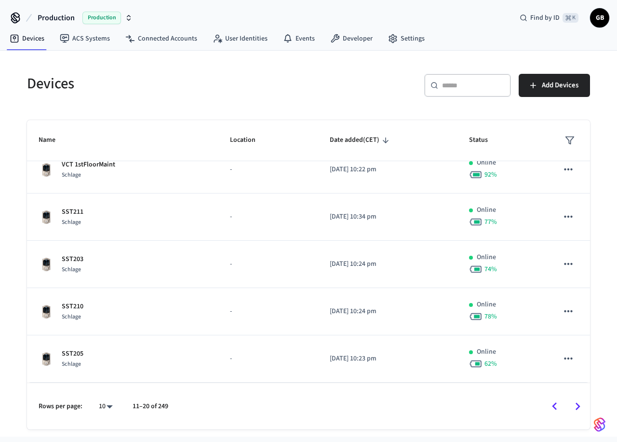 The image size is (617, 442). Describe the element at coordinates (560, 85) in the screenshot. I see `span: Add Devices` at that location.